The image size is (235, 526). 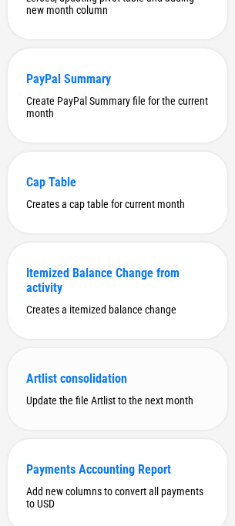 What do you see at coordinates (117, 107) in the screenshot?
I see `div: Create PayPal Summary file for the current month` at bounding box center [117, 107].